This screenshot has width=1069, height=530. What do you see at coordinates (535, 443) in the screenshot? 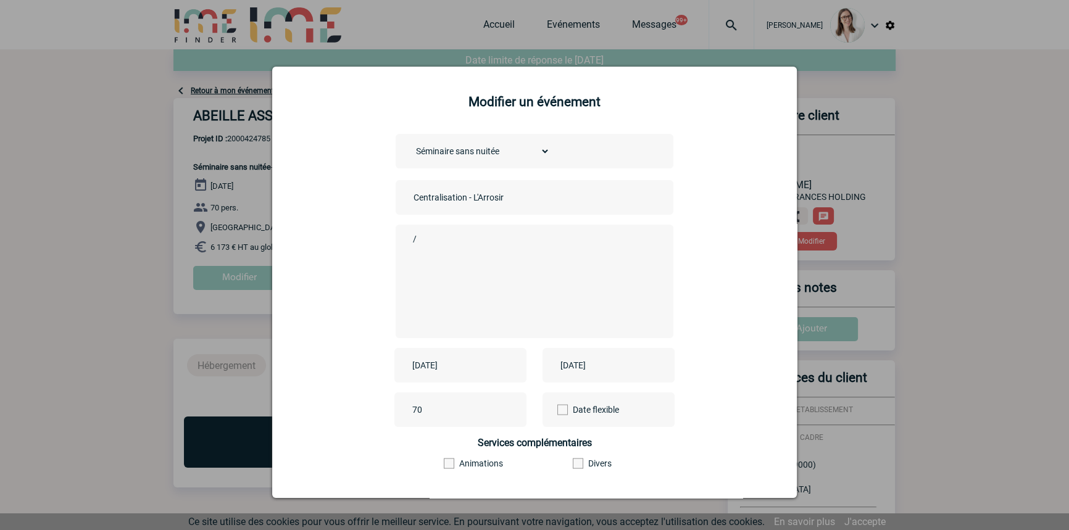
I see `h4: Services complémentaires` at bounding box center [535, 443].